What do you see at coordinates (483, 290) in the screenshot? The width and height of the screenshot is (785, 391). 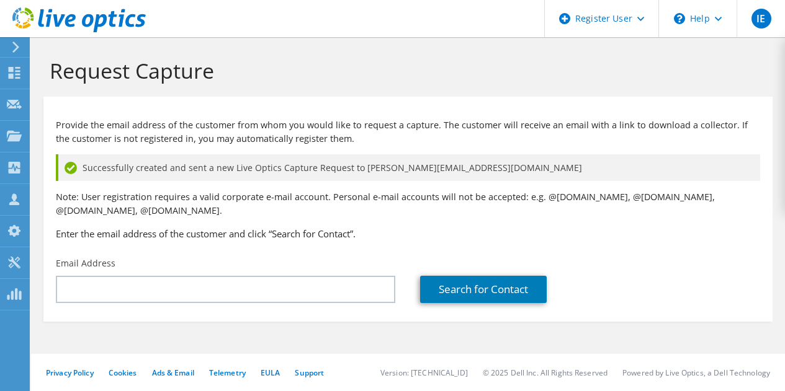 I see `a: Search for Contact` at bounding box center [483, 290].